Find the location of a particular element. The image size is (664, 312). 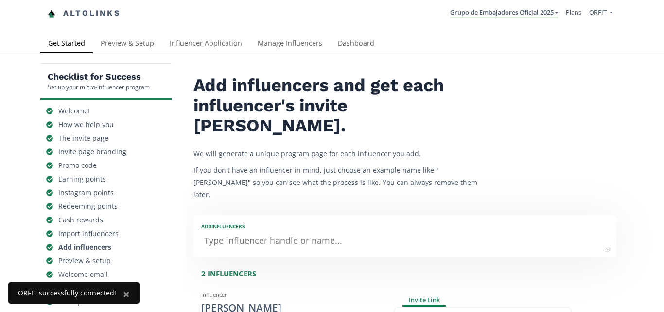

div: ORFIT successfully connected! is located at coordinates (67, 293).